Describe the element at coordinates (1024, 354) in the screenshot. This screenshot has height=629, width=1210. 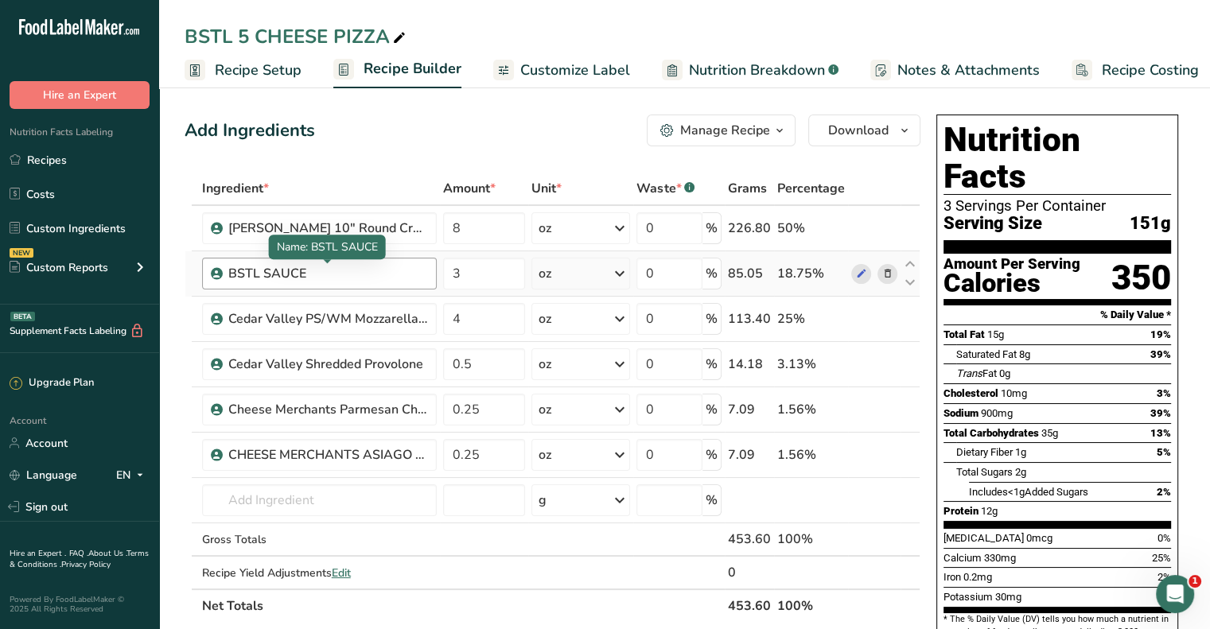
I see `span: 8g` at that location.